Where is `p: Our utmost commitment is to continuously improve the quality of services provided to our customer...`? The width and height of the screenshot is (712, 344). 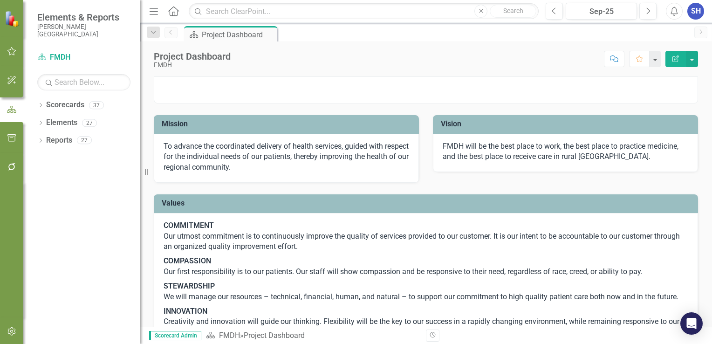
p: Our utmost commitment is to continuously improve the quality of services provided to our customer... is located at coordinates (426, 237).